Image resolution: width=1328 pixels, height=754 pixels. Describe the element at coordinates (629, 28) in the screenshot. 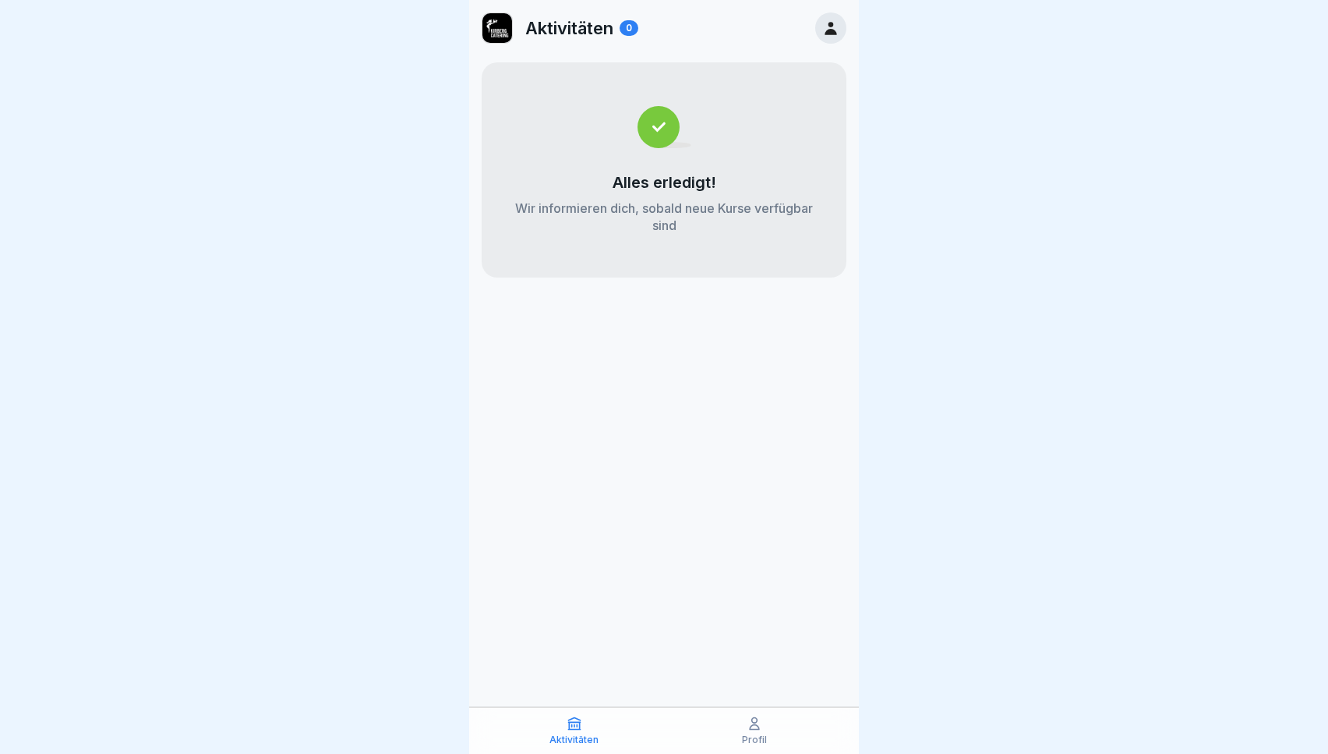

I see `div: 0` at that location.